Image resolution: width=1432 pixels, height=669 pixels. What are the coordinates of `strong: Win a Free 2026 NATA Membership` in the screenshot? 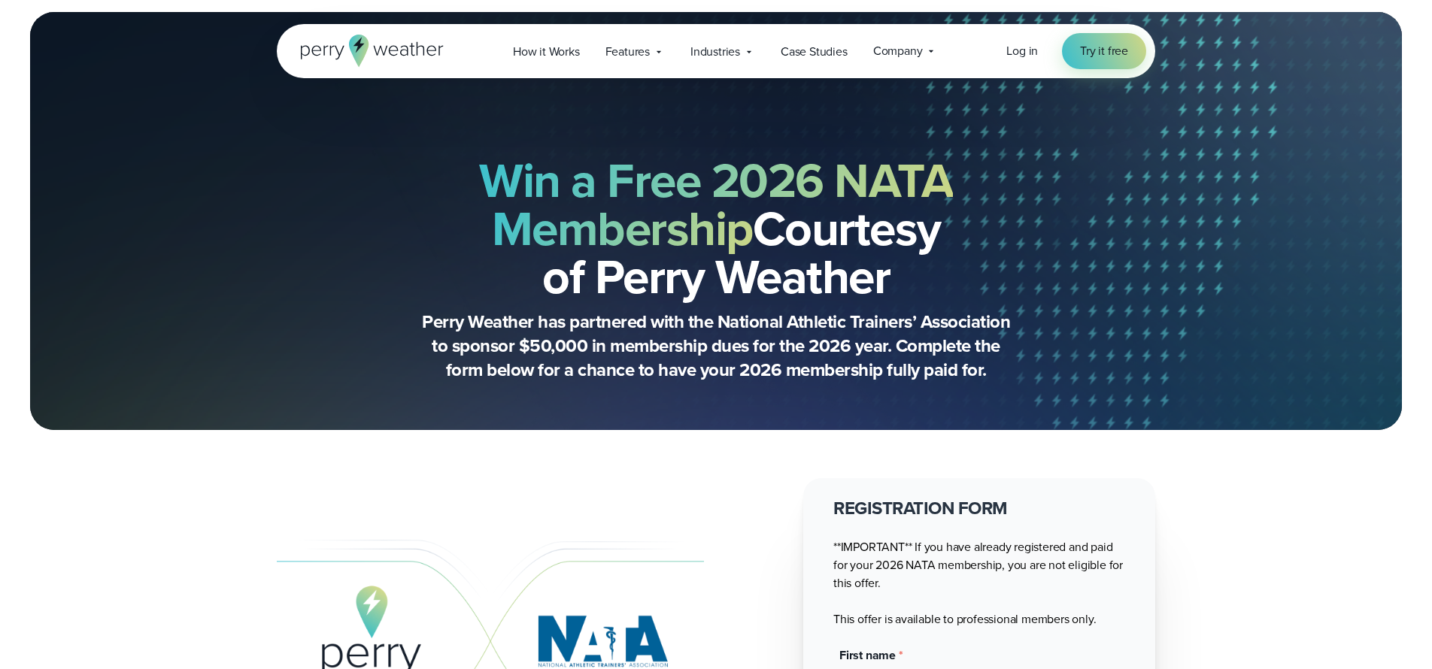 It's located at (716, 205).